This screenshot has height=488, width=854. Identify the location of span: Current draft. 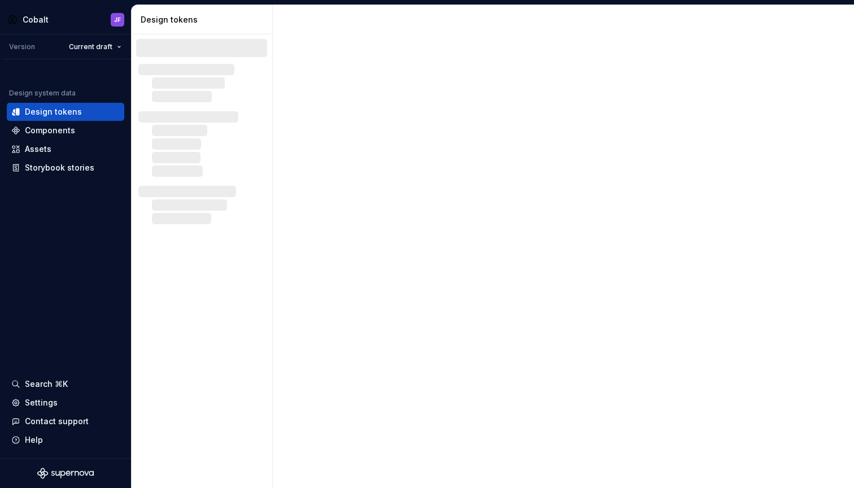
(90, 47).